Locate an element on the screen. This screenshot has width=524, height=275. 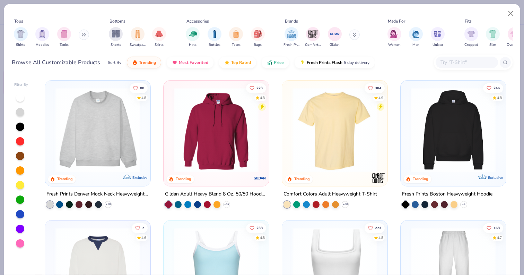
img: Slim Image is located at coordinates (493, 34).